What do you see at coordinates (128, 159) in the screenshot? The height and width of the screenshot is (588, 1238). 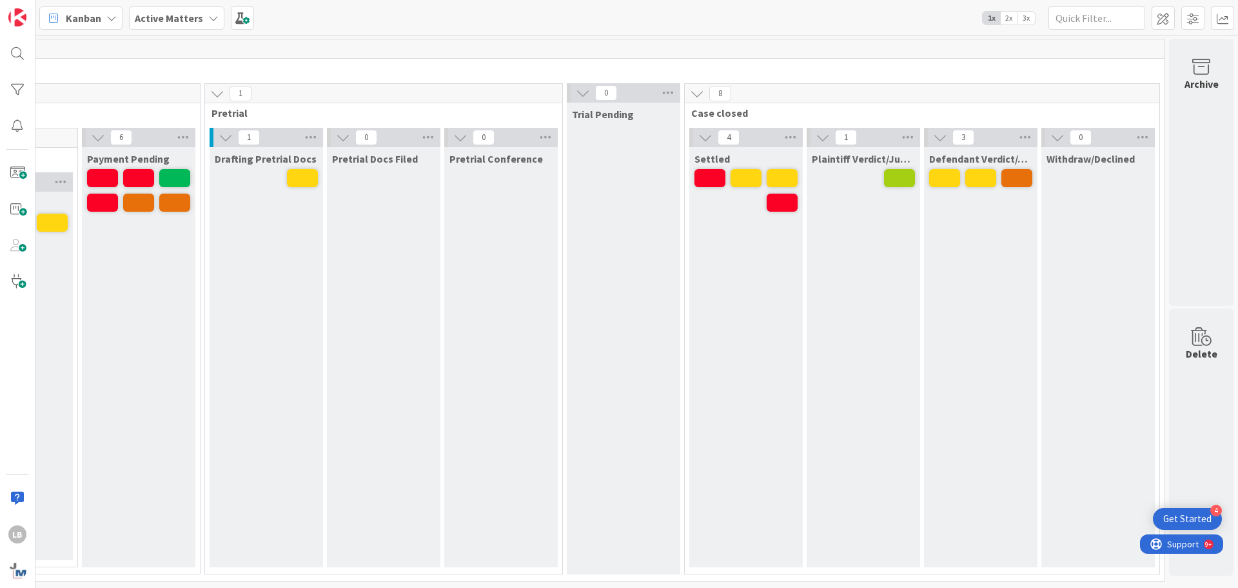 I see `span: Payment Pending` at bounding box center [128, 159].